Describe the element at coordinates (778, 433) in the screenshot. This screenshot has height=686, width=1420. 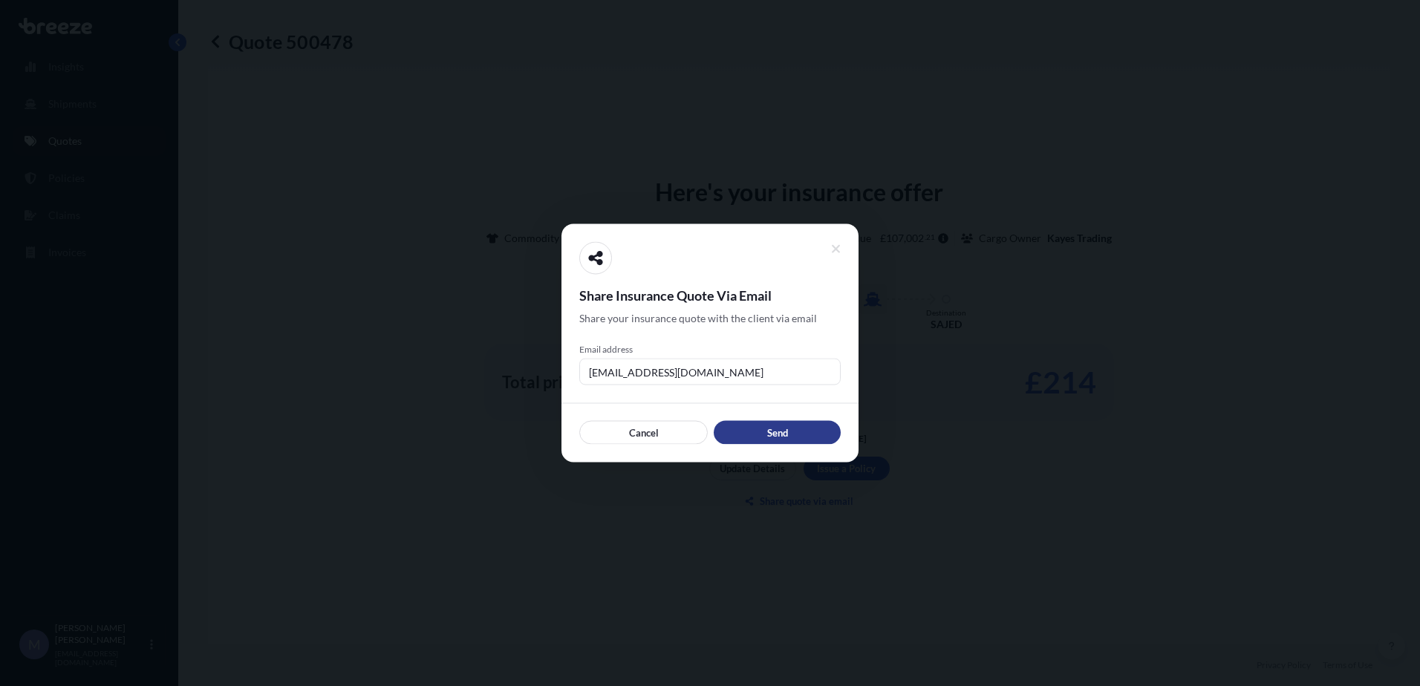
I see `p: Send` at that location.